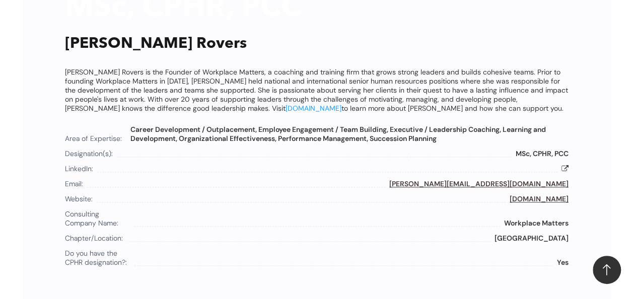 The width and height of the screenshot is (633, 299). What do you see at coordinates (542, 154) in the screenshot?
I see `span: MSc, CPHR, PCC` at bounding box center [542, 154].